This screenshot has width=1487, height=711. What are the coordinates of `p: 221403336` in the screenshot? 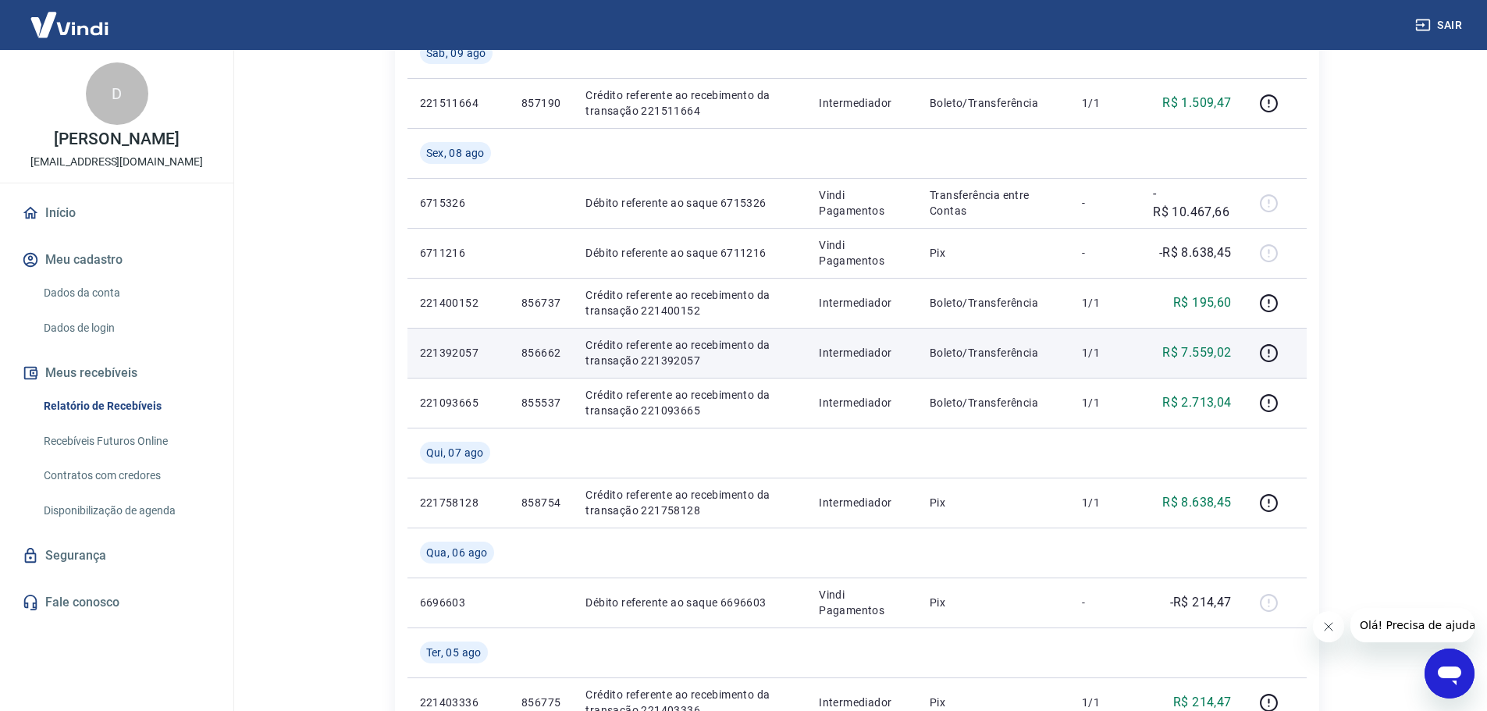 It's located at (458, 702).